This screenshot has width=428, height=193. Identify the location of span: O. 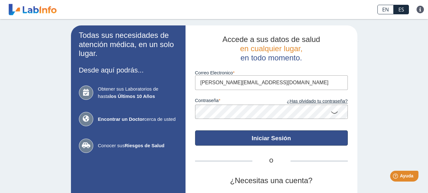
(271, 161).